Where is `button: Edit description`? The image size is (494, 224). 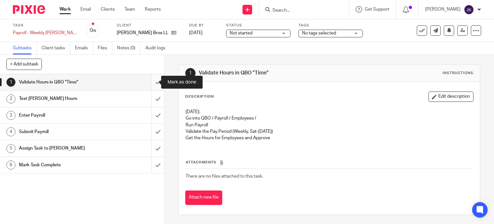
button: Edit description is located at coordinates (451, 97).